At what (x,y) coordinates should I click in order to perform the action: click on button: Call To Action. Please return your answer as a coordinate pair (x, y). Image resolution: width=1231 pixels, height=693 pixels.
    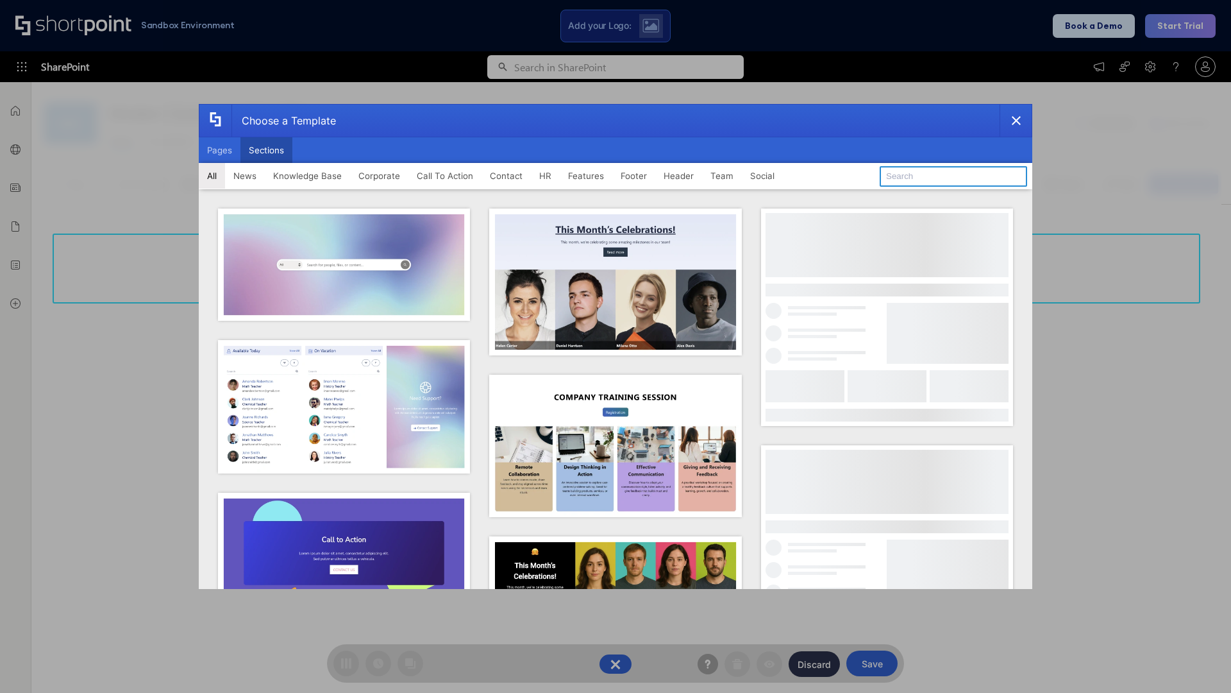
    Looking at the image, I should click on (445, 176).